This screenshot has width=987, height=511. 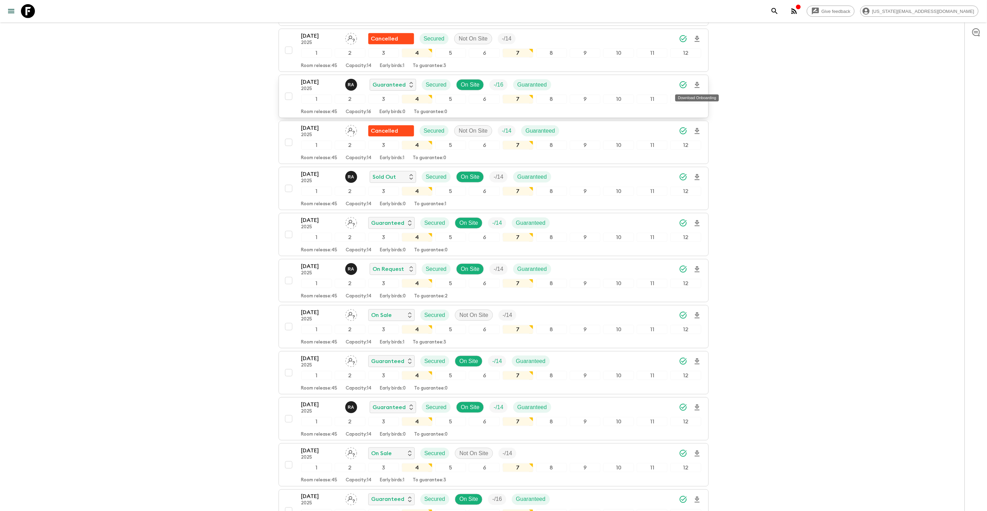 I want to click on a: Give feedback, so click(x=831, y=11).